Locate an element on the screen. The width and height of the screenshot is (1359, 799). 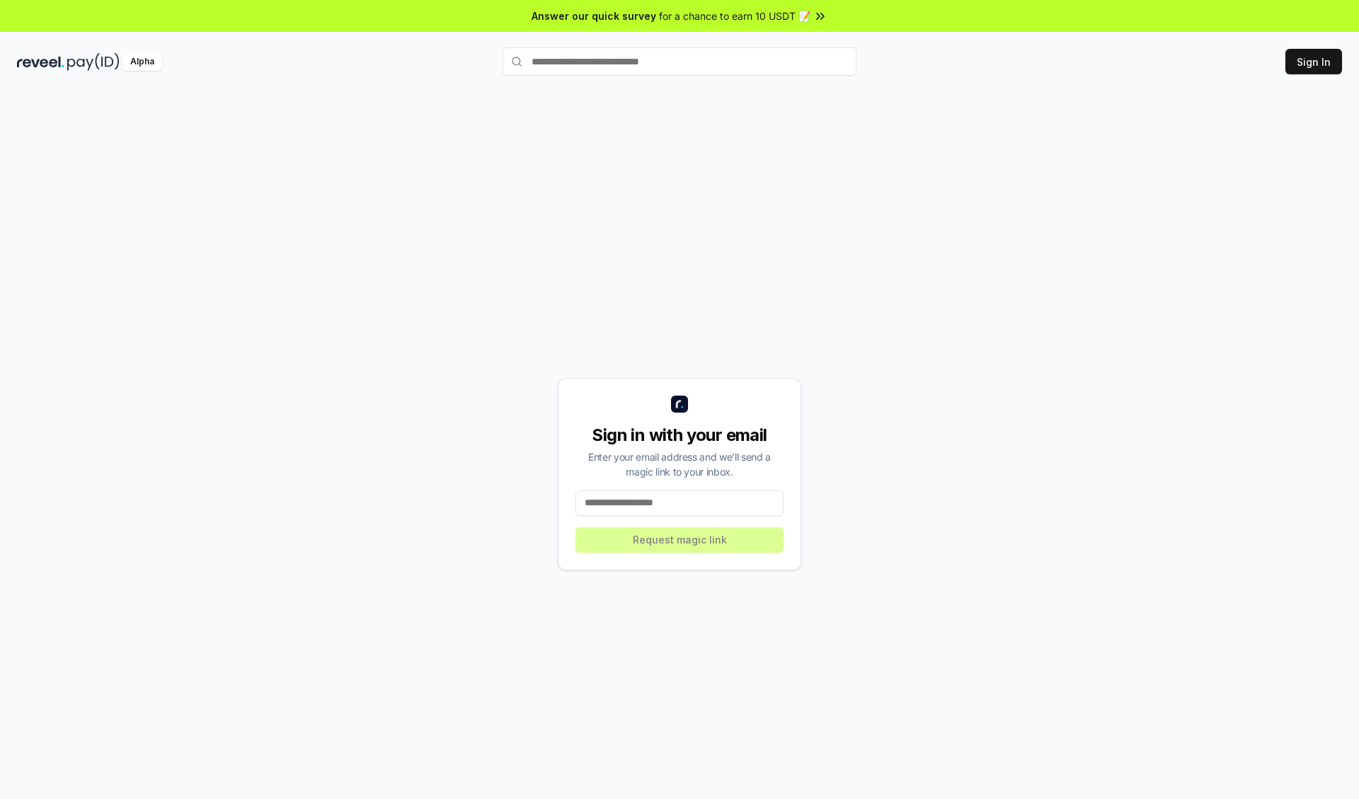
button: Sign In is located at coordinates (1313, 62).